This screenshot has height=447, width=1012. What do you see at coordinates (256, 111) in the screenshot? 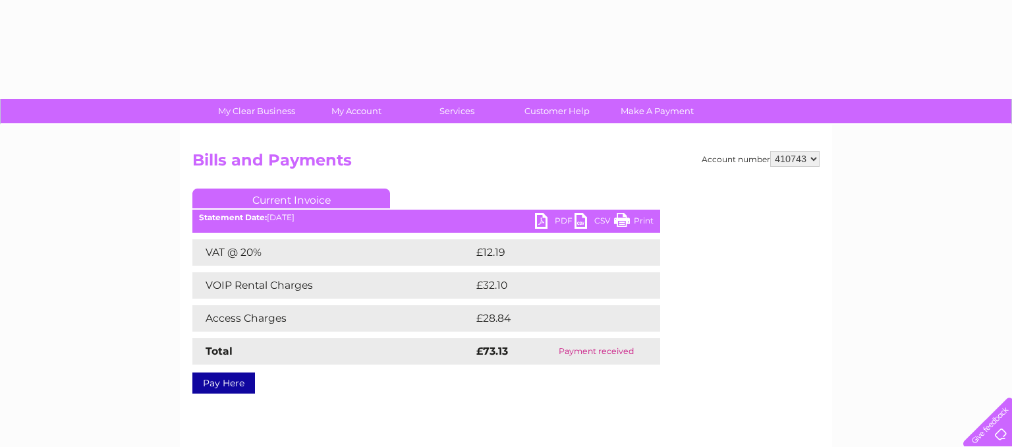
I see `a: My Clear Business` at bounding box center [256, 111].